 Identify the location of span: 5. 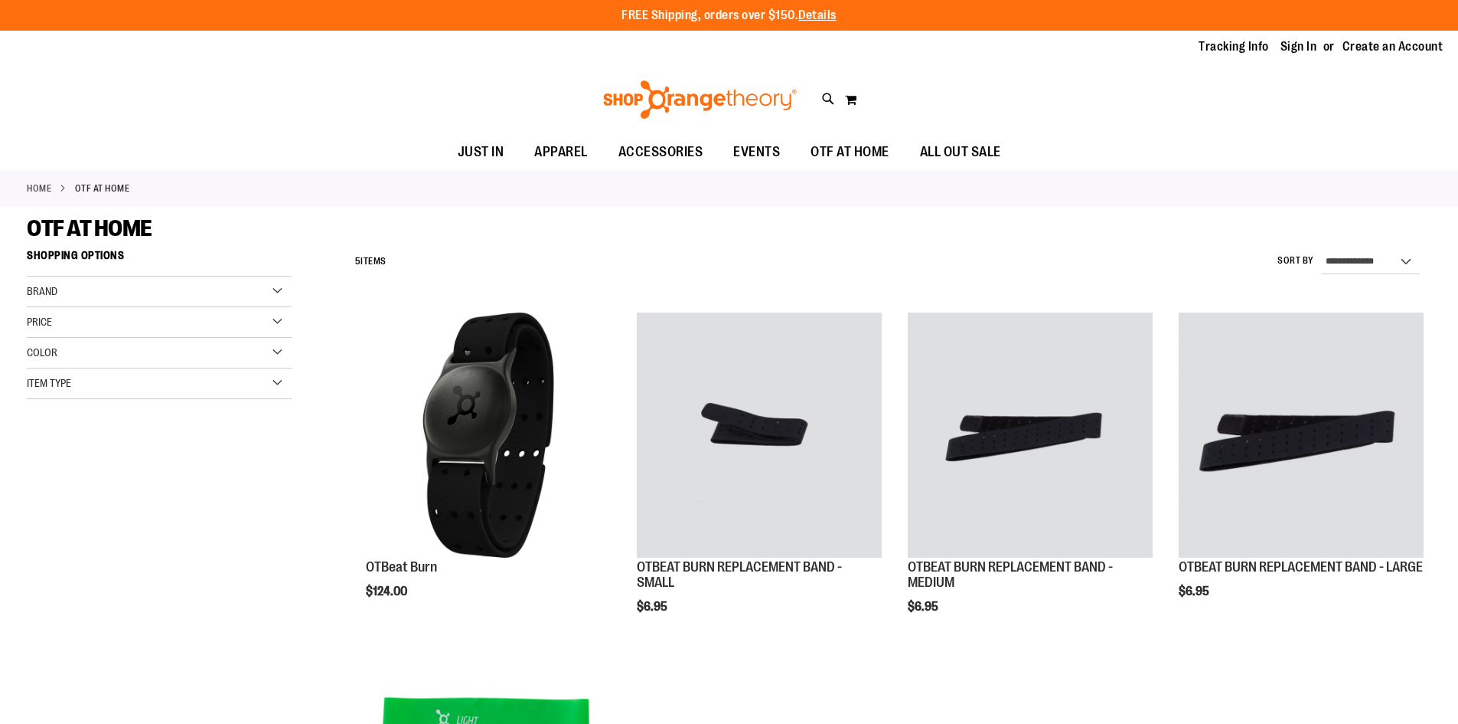
(358, 261).